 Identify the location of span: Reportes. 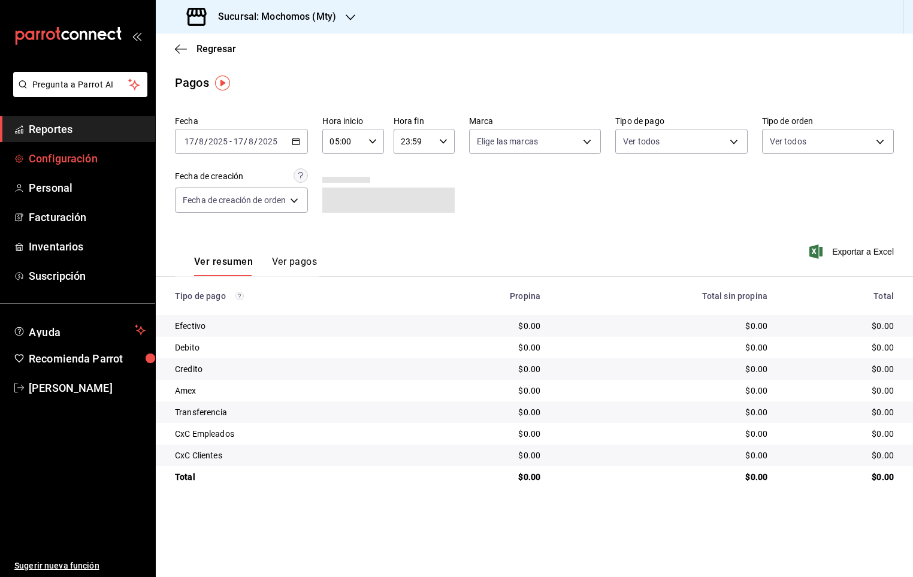
(87, 129).